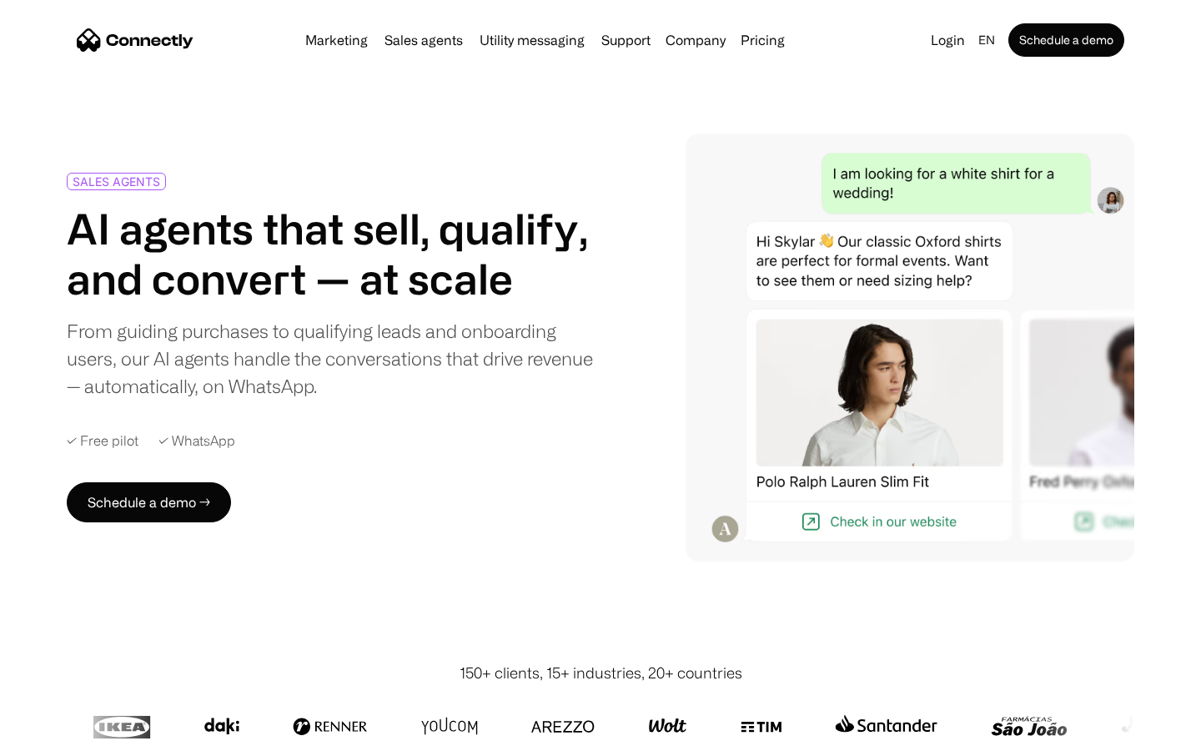  I want to click on a: Pricing, so click(762, 40).